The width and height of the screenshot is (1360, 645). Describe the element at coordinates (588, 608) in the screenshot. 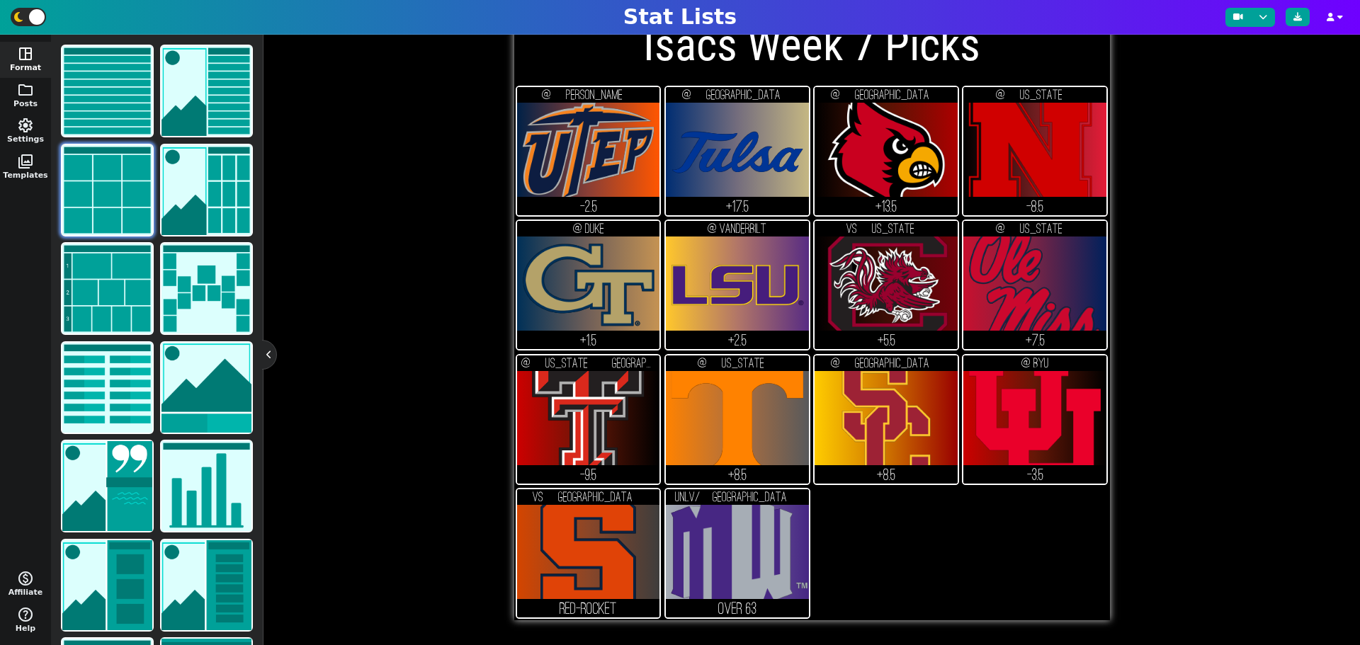

I see `span: Red-Rocket` at that location.